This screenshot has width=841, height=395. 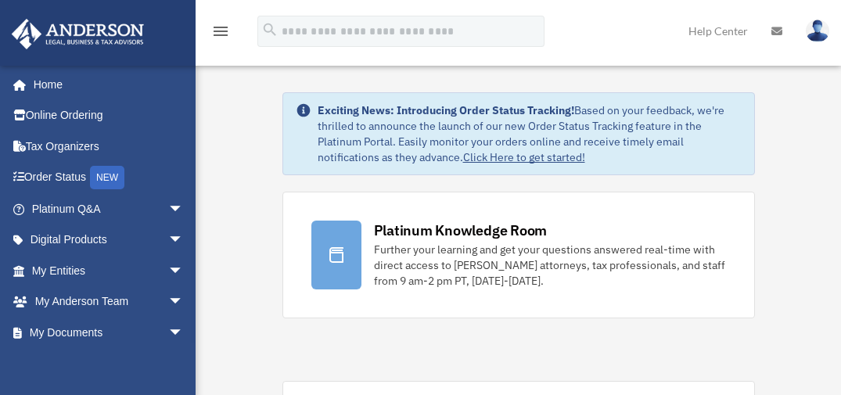 What do you see at coordinates (524, 157) in the screenshot?
I see `a: Click Here to get started!` at bounding box center [524, 157].